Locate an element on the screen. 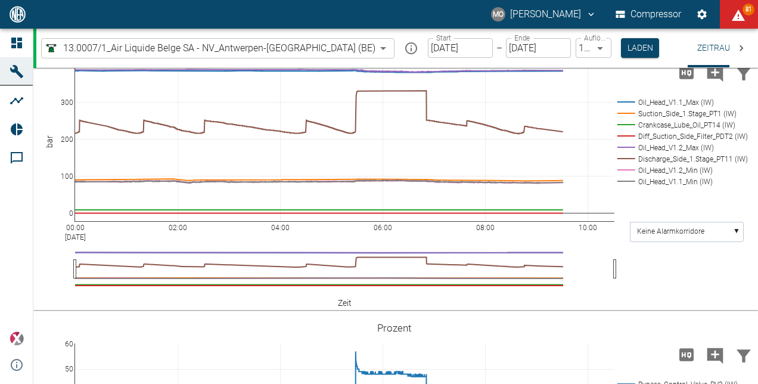 This screenshot has height=384, width=758. img: Xplore Logo is located at coordinates (17, 339).